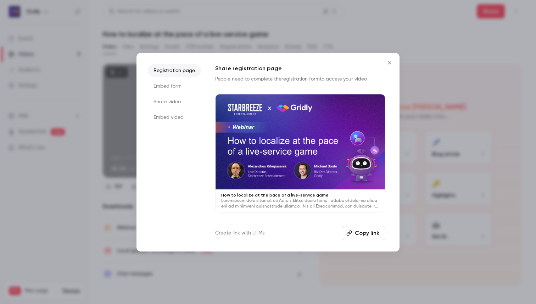 The image size is (536, 304). Describe the element at coordinates (300, 195) in the screenshot. I see `p: How to localize at the pace of a live-service game` at that location.